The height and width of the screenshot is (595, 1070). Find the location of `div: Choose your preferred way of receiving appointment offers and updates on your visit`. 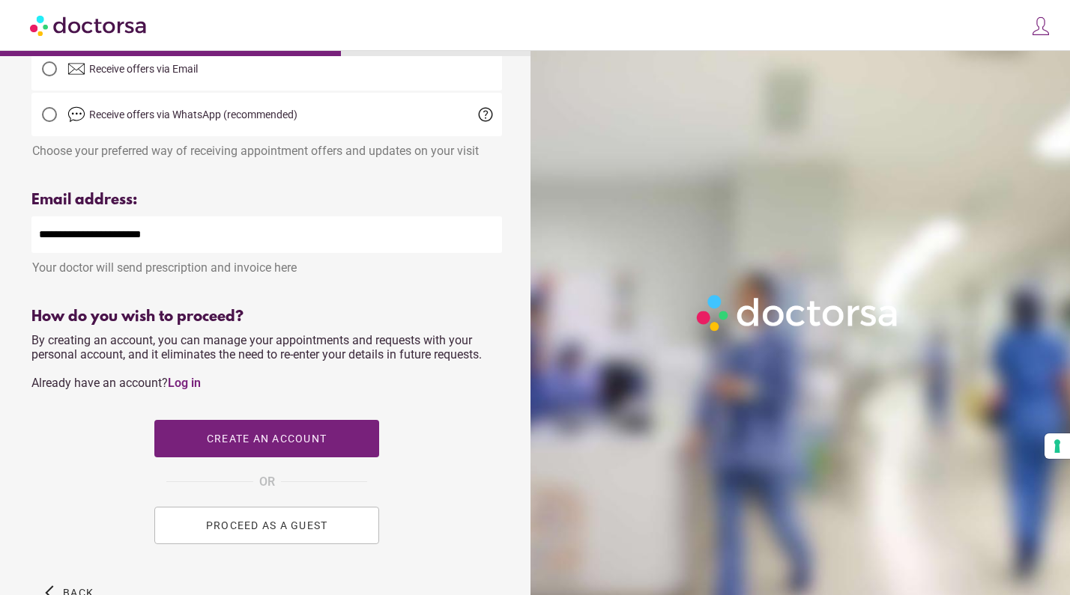

div: Choose your preferred way of receiving appointment offers and updates on your visit is located at coordinates (267, 147).